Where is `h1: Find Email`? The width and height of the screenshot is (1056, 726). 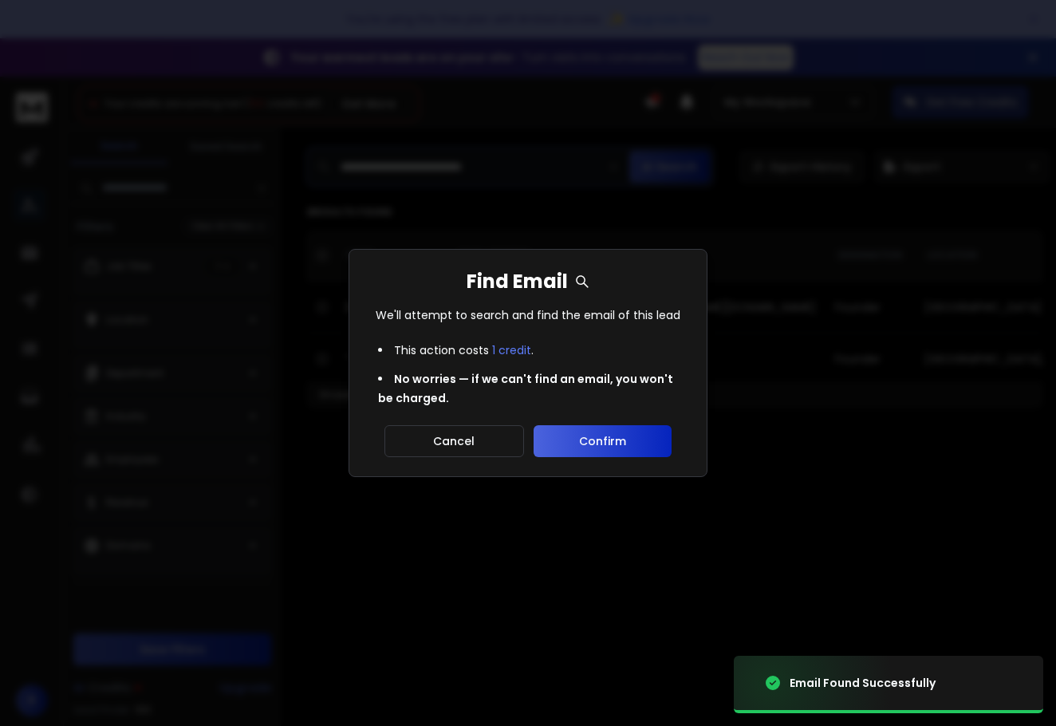 h1: Find Email is located at coordinates (528, 282).